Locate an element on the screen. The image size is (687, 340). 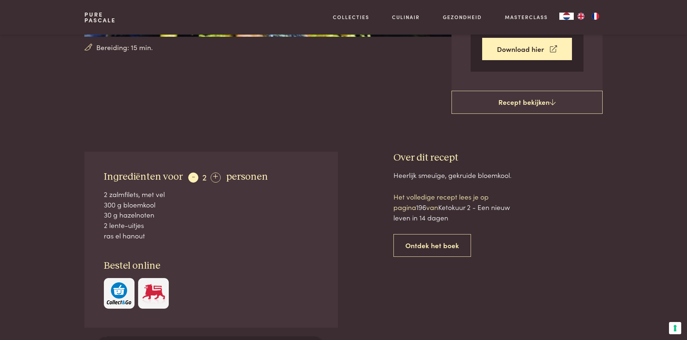
a: EN is located at coordinates (581, 16).